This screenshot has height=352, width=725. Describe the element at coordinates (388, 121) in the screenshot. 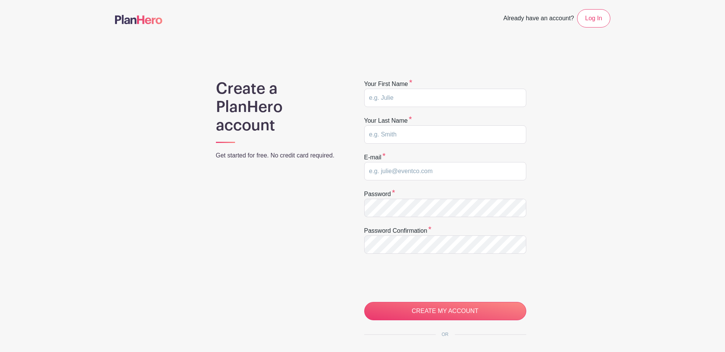

I see `label: Your last name` at that location.